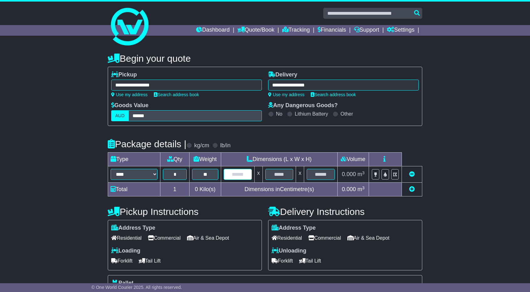  What do you see at coordinates (120, 116) in the screenshot?
I see `label: AUD` at bounding box center [120, 116].